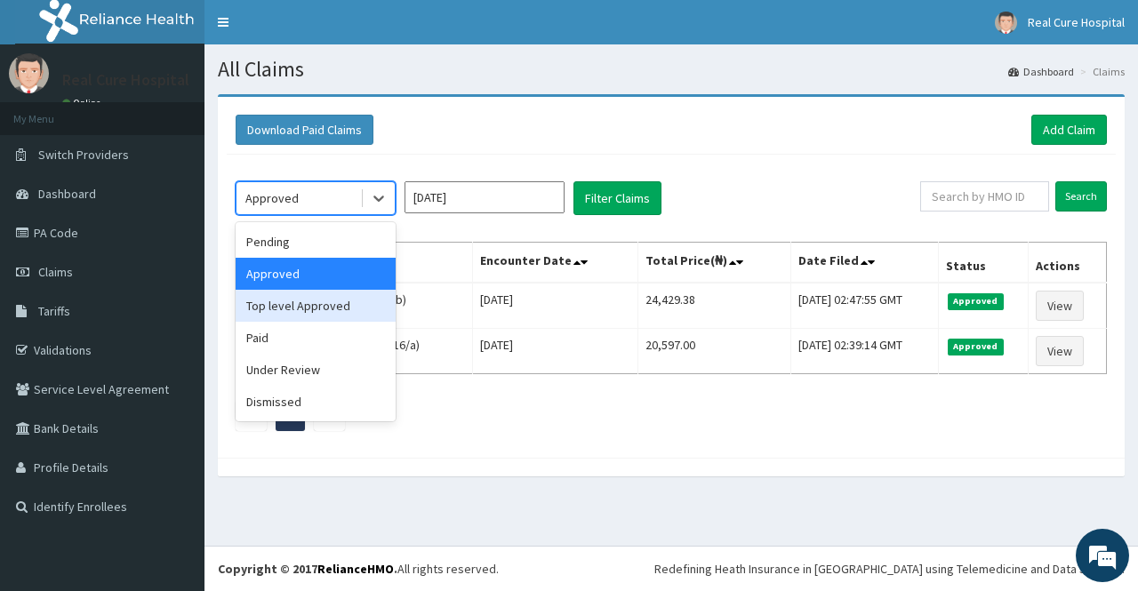 This screenshot has height=591, width=1138. What do you see at coordinates (1041, 71) in the screenshot?
I see `a: Dashboard` at bounding box center [1041, 71].